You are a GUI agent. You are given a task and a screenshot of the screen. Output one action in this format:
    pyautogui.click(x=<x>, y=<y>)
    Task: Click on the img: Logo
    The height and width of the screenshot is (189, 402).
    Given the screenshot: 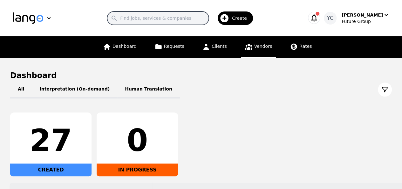 What is the action you would take?
    pyautogui.click(x=28, y=18)
    